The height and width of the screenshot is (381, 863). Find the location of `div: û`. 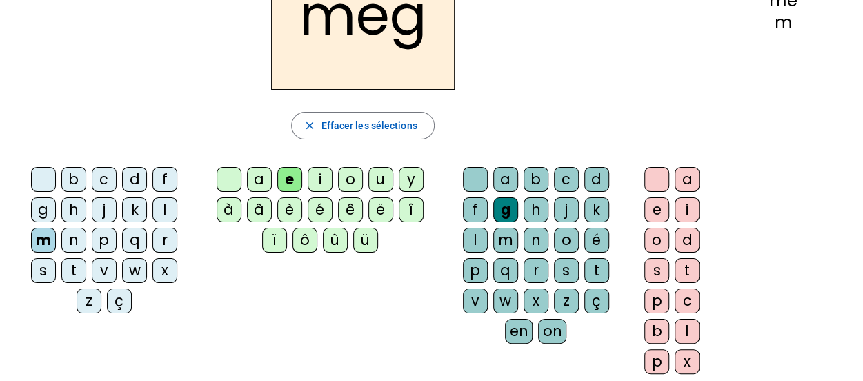

div: û is located at coordinates (335, 240).